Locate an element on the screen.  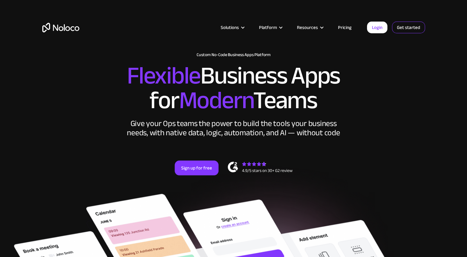
a: Get started is located at coordinates (408, 27).